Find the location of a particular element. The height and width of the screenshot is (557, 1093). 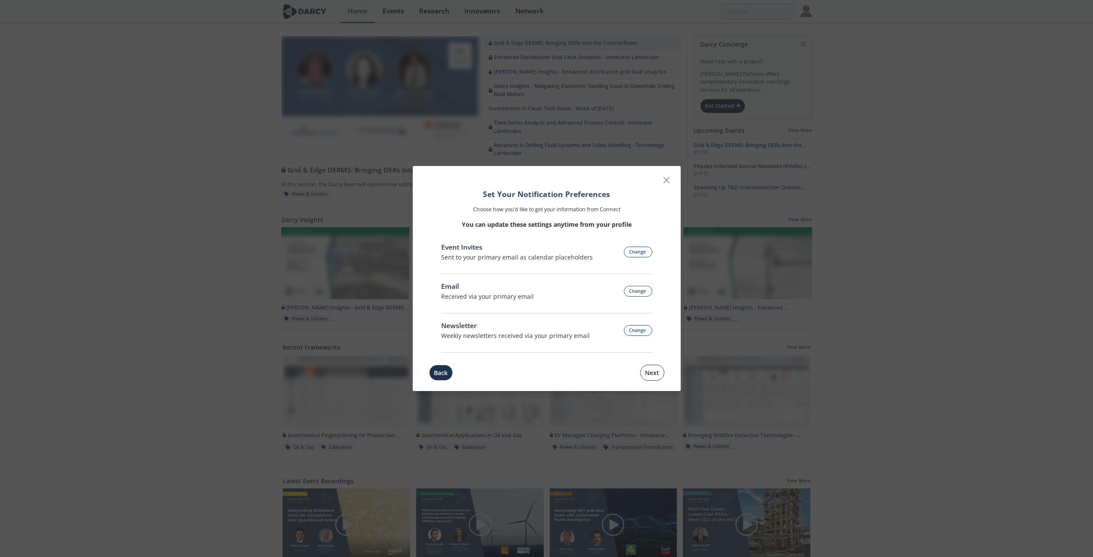

div: Newsletter is located at coordinates (515, 326).